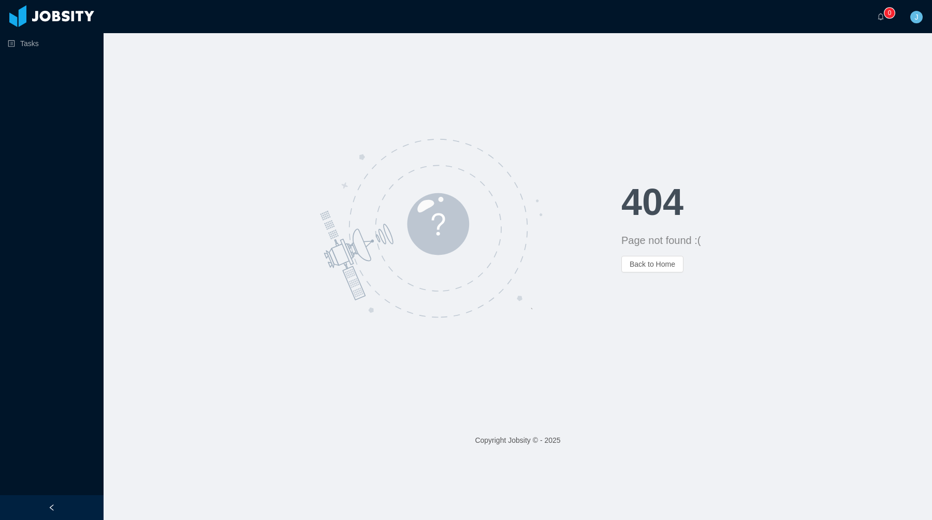  What do you see at coordinates (889, 13) in the screenshot?
I see `sup: 0` at bounding box center [889, 13].